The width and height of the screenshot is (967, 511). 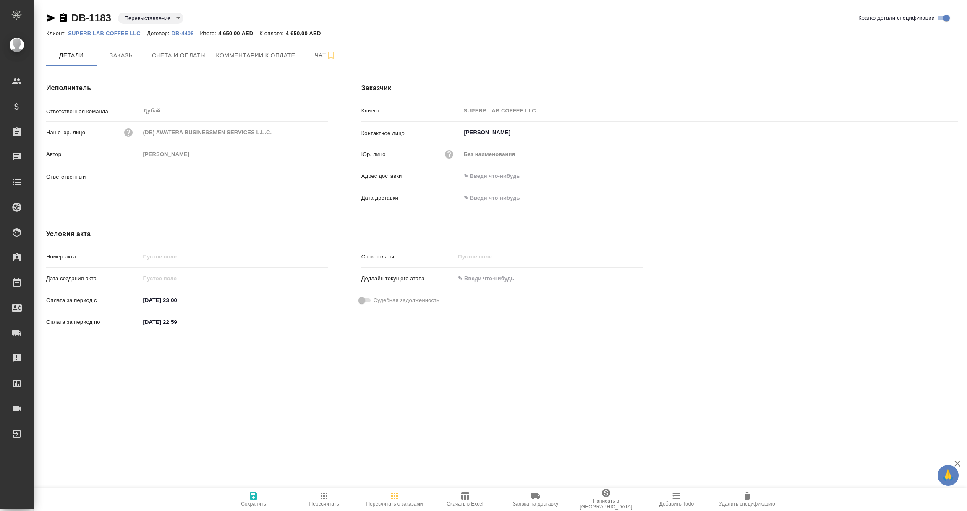 I want to click on p: Клиент:, so click(x=57, y=33).